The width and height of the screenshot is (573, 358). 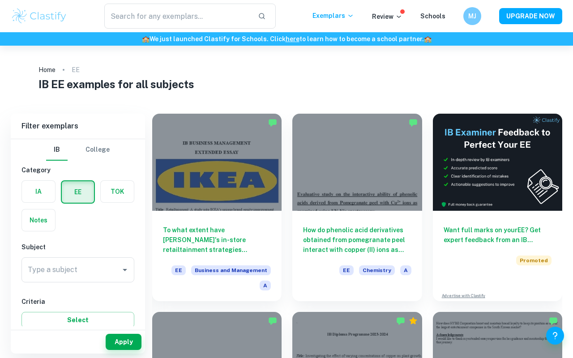 I want to click on a: How do phenolic acid derivatives obtained from pomegranate peel interact with copper (II) ions as..., so click(x=357, y=207).